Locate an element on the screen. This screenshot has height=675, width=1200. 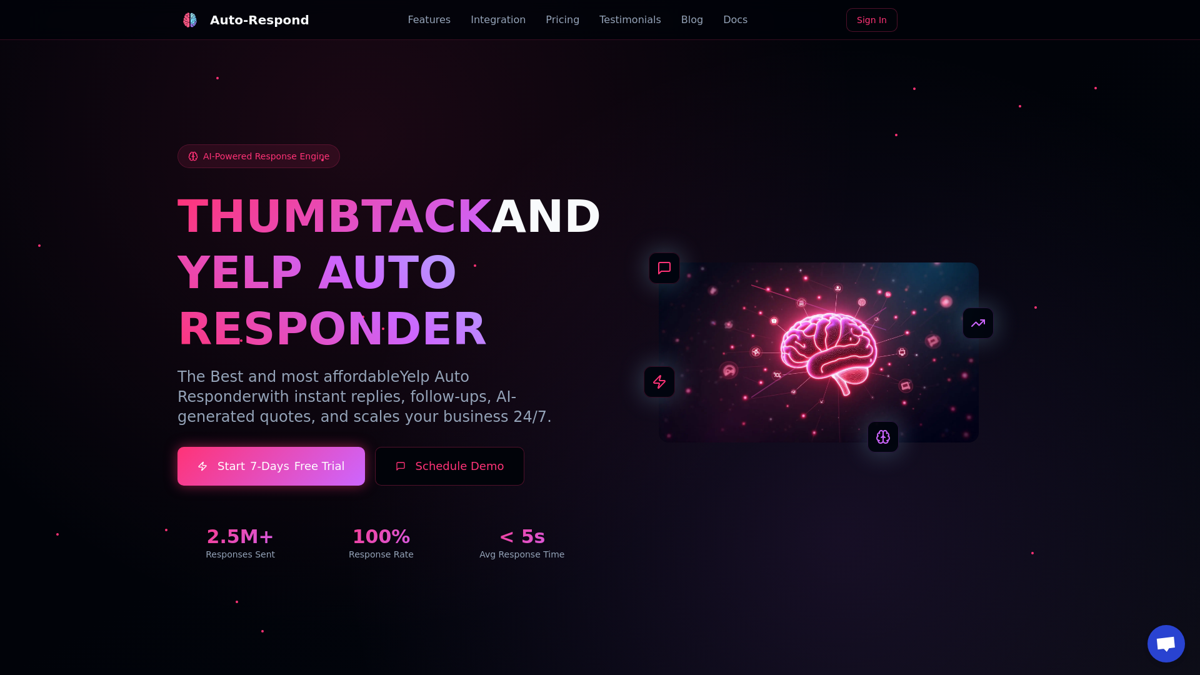
a: Testimonials is located at coordinates (630, 20).